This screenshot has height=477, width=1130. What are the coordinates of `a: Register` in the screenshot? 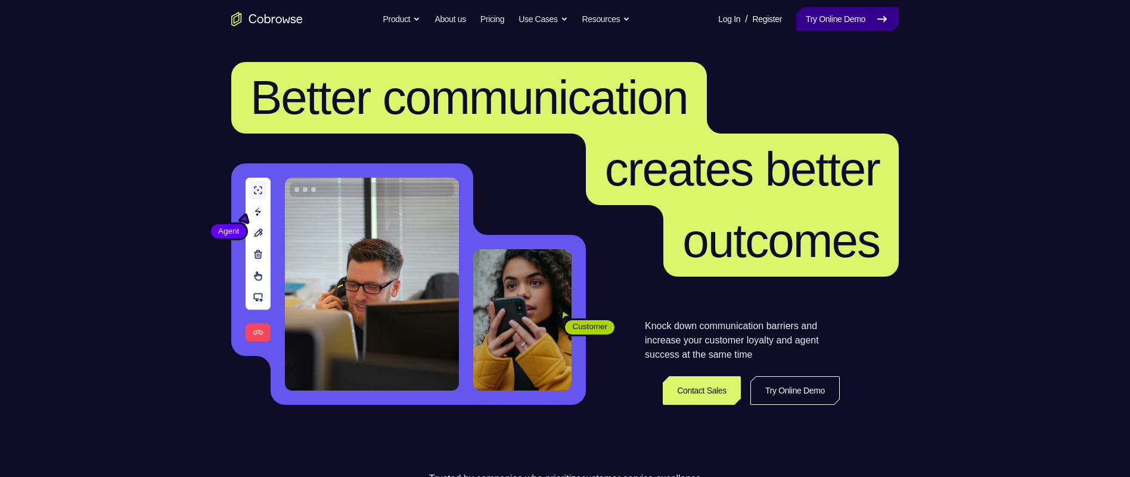 It's located at (767, 19).